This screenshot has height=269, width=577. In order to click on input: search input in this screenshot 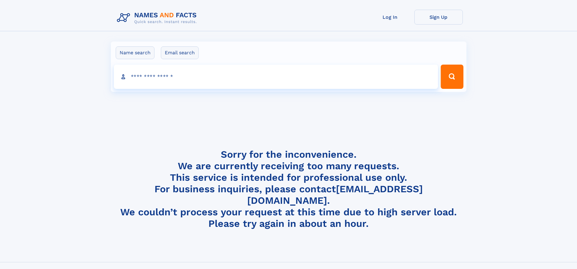, I will do `click(276, 77)`.